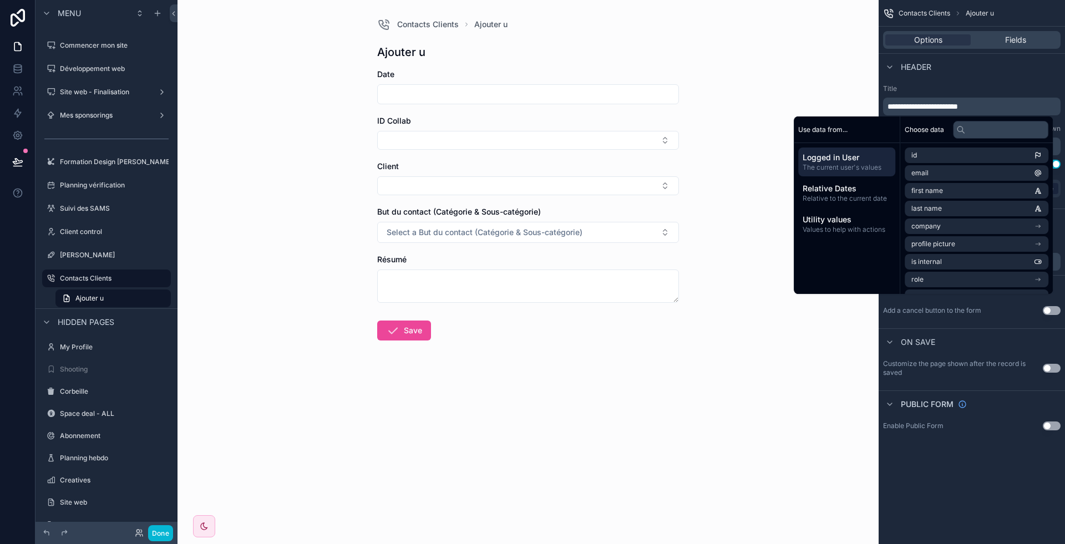 The width and height of the screenshot is (1065, 544). What do you see at coordinates (459, 211) in the screenshot?
I see `span: But du contact (Catégorie & Sous-catégorie)` at bounding box center [459, 211].